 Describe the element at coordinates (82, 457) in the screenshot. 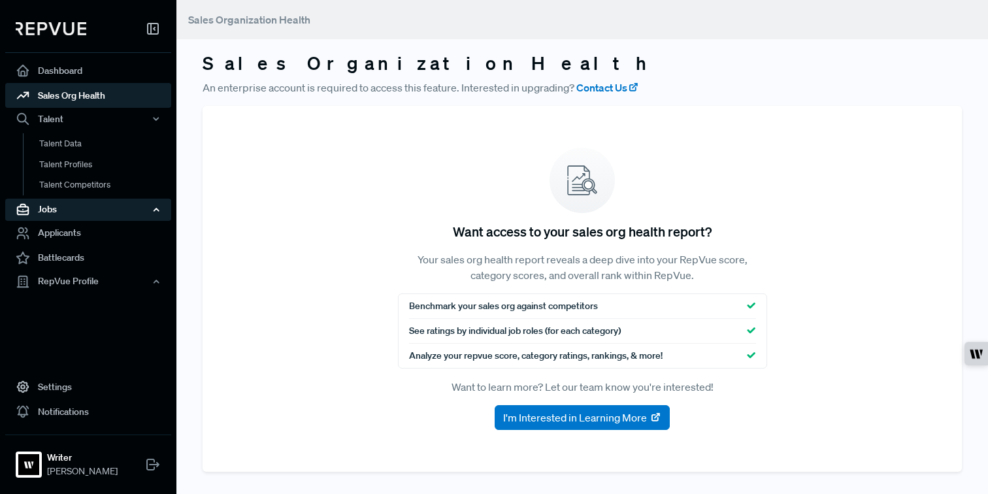

I see `strong: Writer` at that location.